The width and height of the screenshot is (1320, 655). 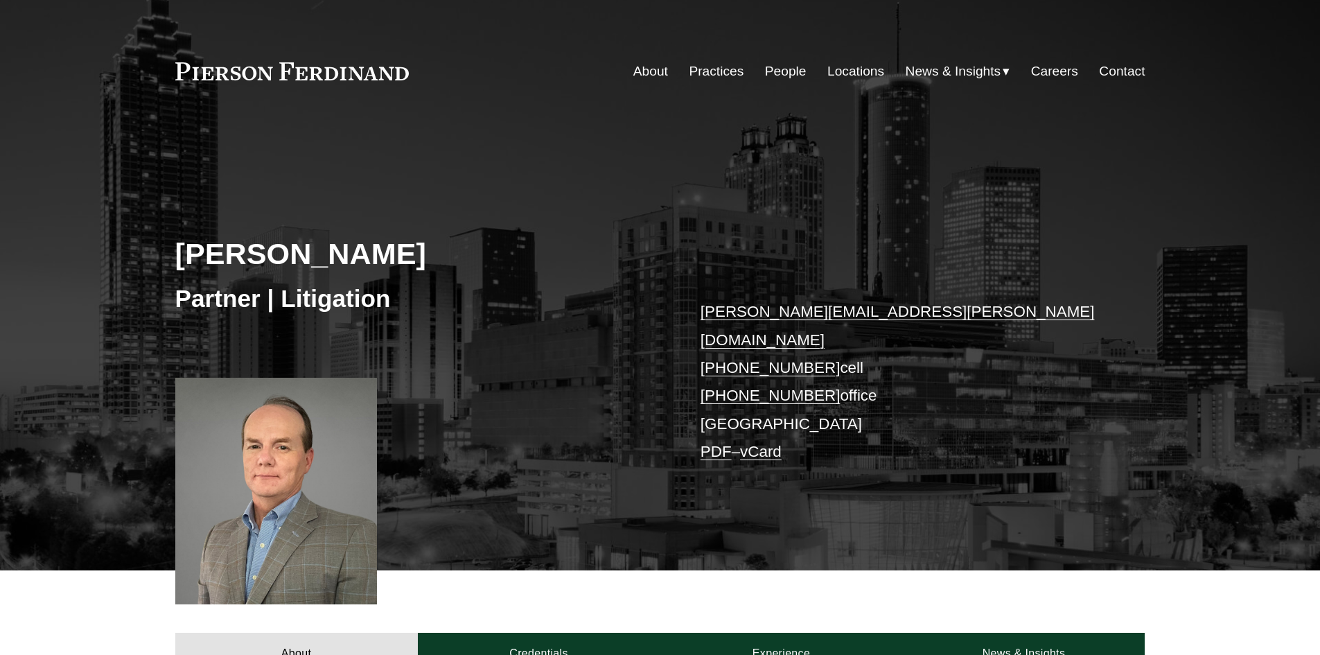 What do you see at coordinates (418, 299) in the screenshot?
I see `h3: Partner | Litigation` at bounding box center [418, 299].